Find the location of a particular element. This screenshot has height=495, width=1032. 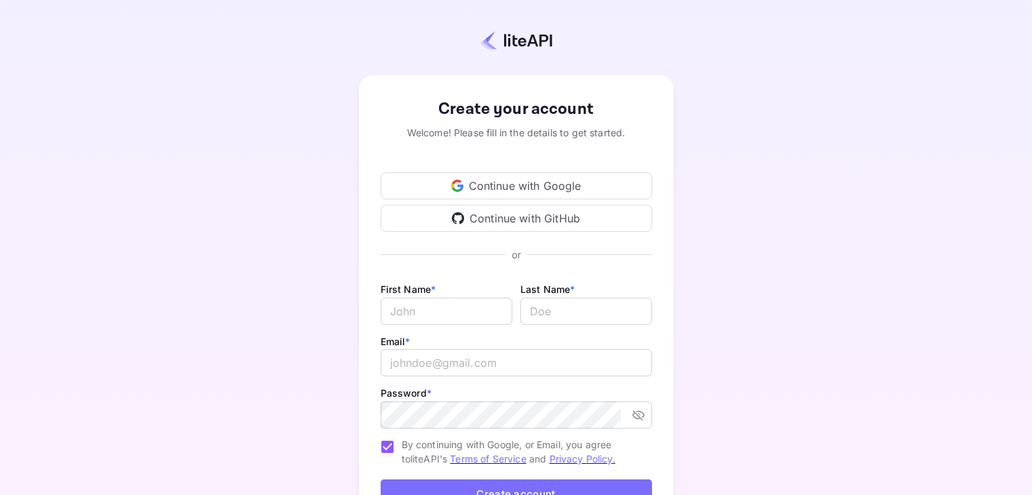

span: By continuing with Google, or Email, you agree to liteAPI's and is located at coordinates (521, 452).